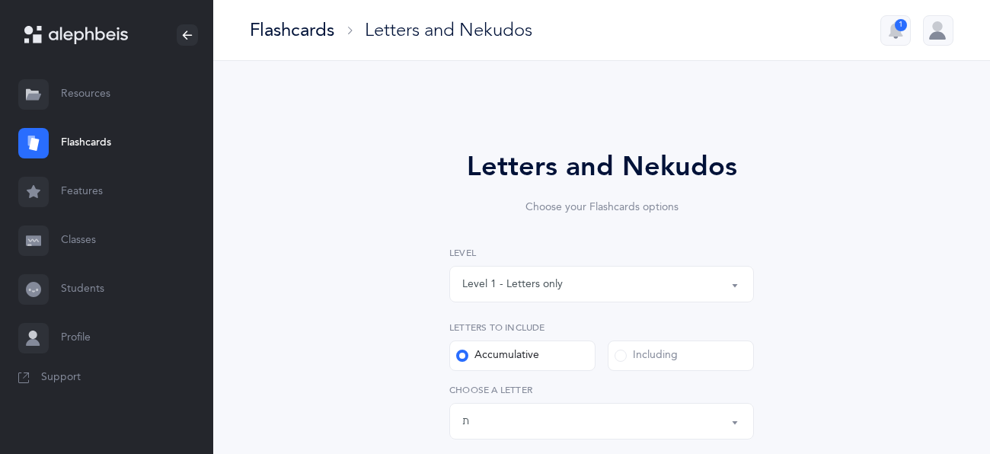 The width and height of the screenshot is (990, 454). Describe the element at coordinates (602, 207) in the screenshot. I see `div: Choose your Flashcards options` at that location.